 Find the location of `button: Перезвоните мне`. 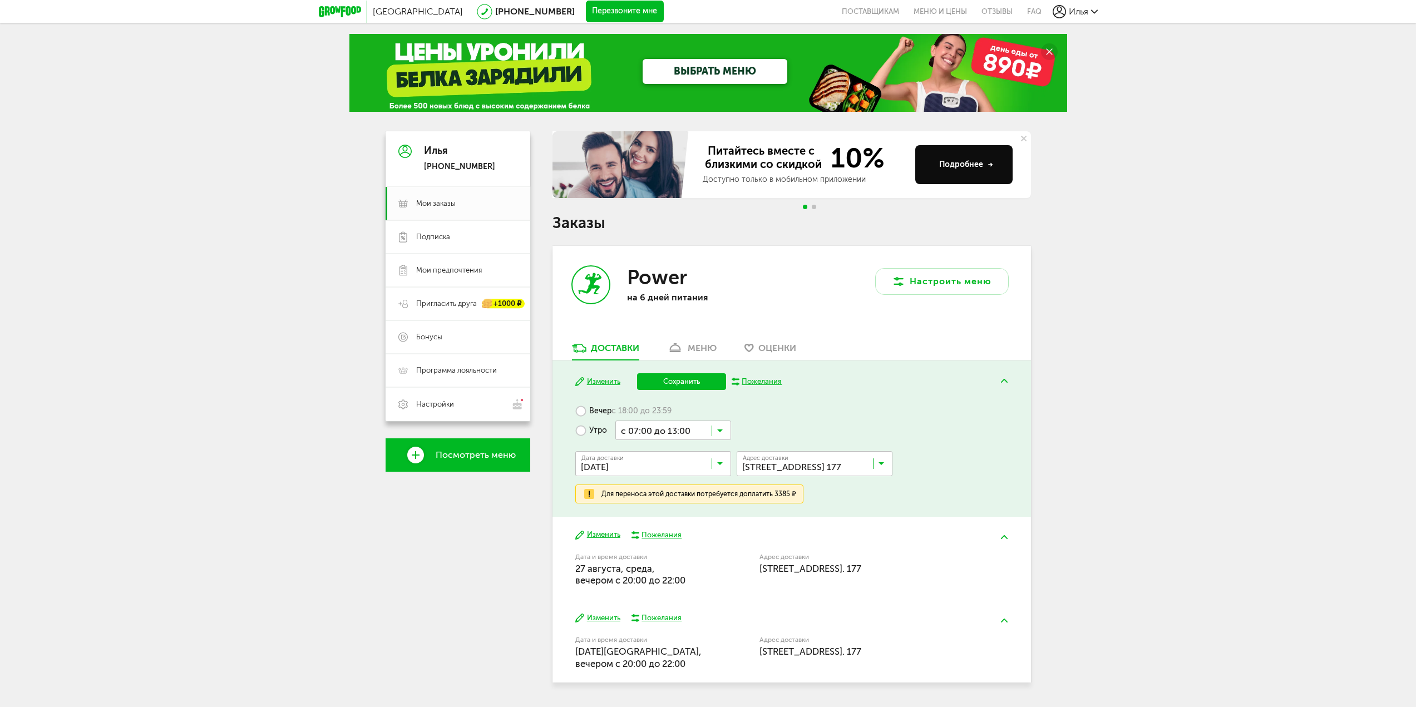

button: Перезвоните мне is located at coordinates (625, 12).